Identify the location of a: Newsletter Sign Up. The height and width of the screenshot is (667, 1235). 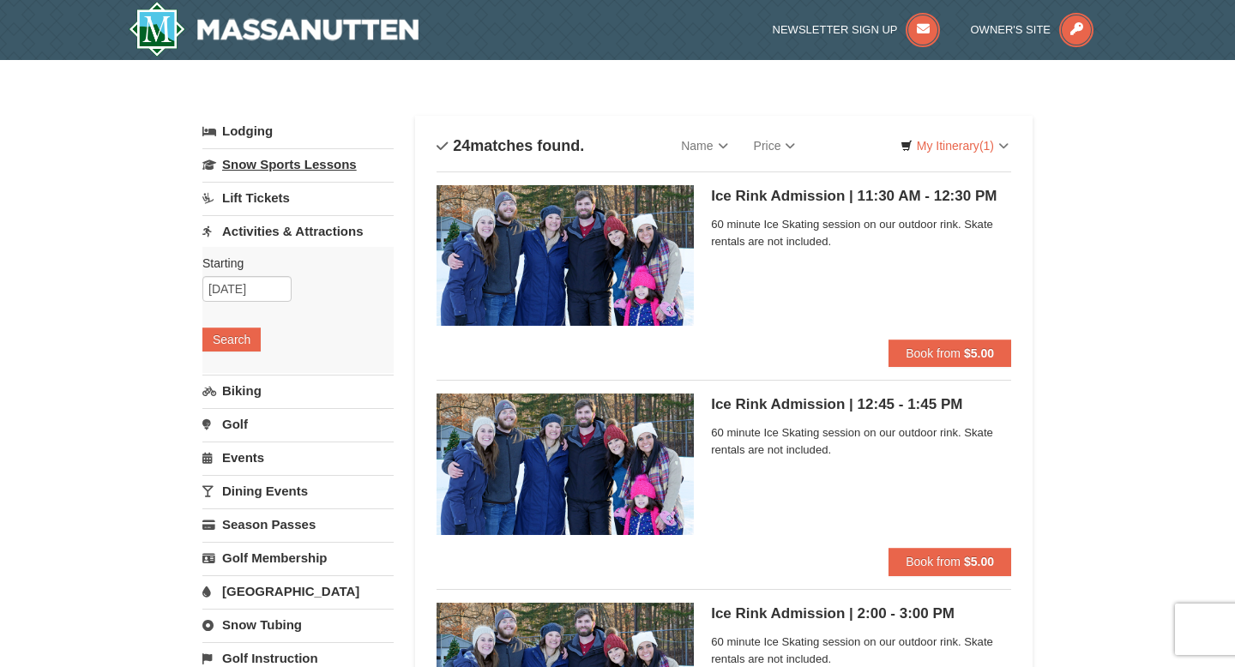
(857, 29).